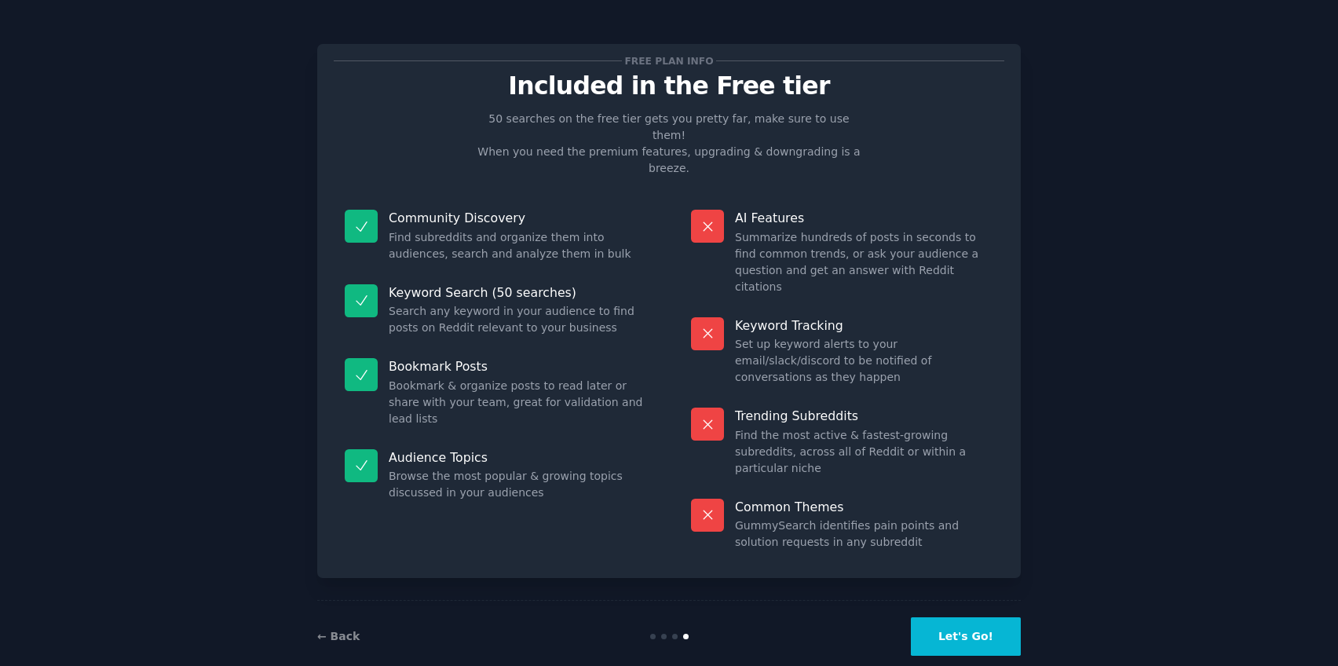  What do you see at coordinates (517, 484) in the screenshot?
I see `dd: Browse the most popular & growing topics discussed in your audiences` at bounding box center [517, 484].